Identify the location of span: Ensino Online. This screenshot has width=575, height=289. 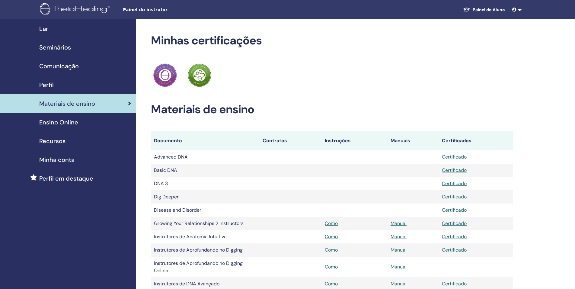
(59, 122).